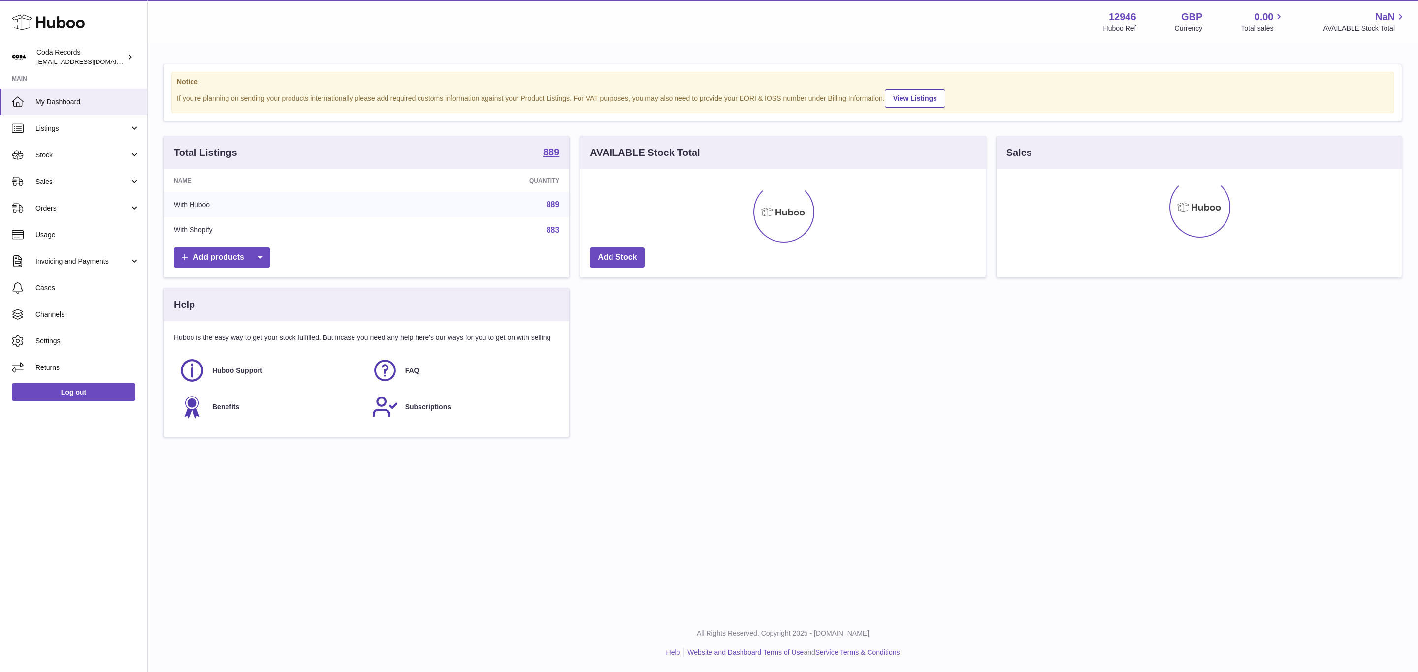 The height and width of the screenshot is (672, 1418). What do you see at coordinates (553, 230) in the screenshot?
I see `a: 883` at bounding box center [553, 230].